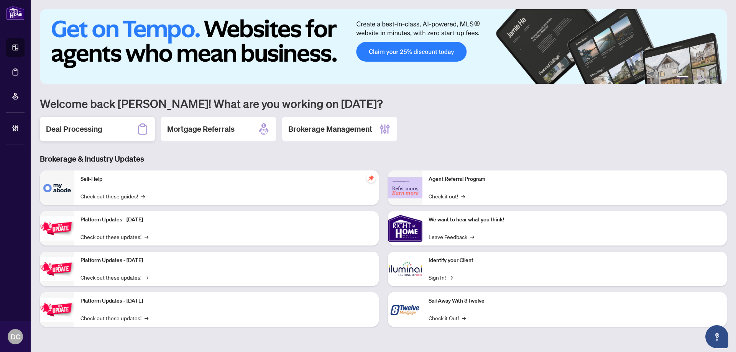 This screenshot has width=736, height=352. Describe the element at coordinates (383, 46) in the screenshot. I see `img: Slide 0` at that location.